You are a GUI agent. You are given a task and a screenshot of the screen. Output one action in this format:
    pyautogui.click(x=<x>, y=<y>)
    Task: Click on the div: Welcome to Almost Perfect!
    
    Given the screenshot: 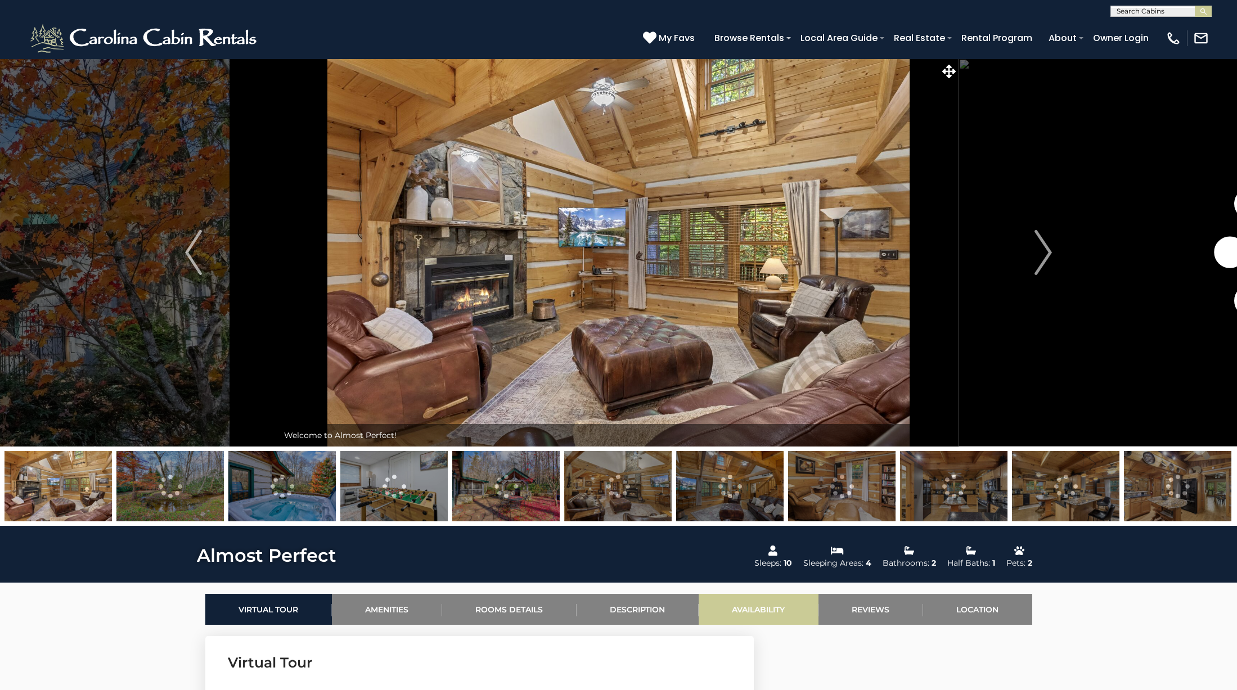 What is the action you would take?
    pyautogui.click(x=618, y=435)
    